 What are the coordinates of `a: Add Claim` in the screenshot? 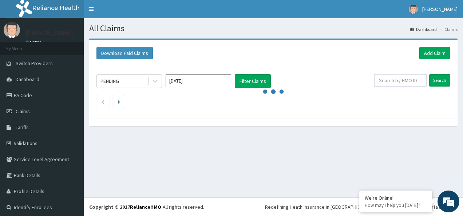 It's located at (435, 53).